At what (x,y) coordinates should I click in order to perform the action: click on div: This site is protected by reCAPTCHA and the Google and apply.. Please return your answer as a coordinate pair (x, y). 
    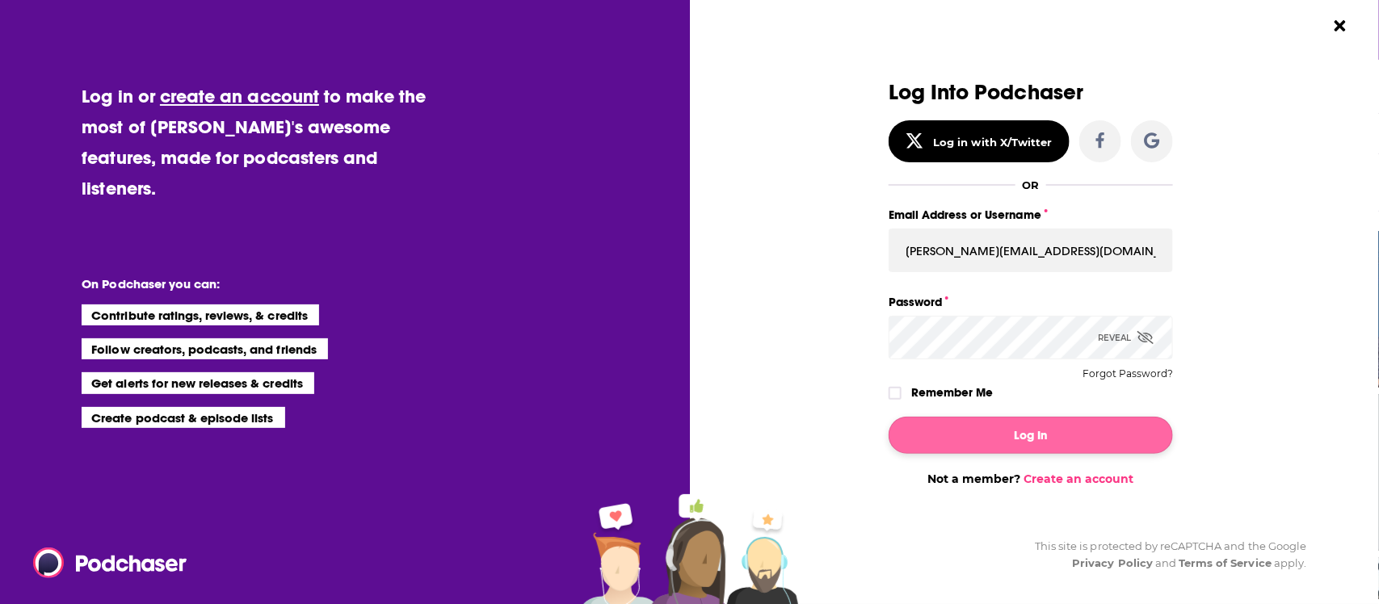
    Looking at the image, I should click on (1164, 555).